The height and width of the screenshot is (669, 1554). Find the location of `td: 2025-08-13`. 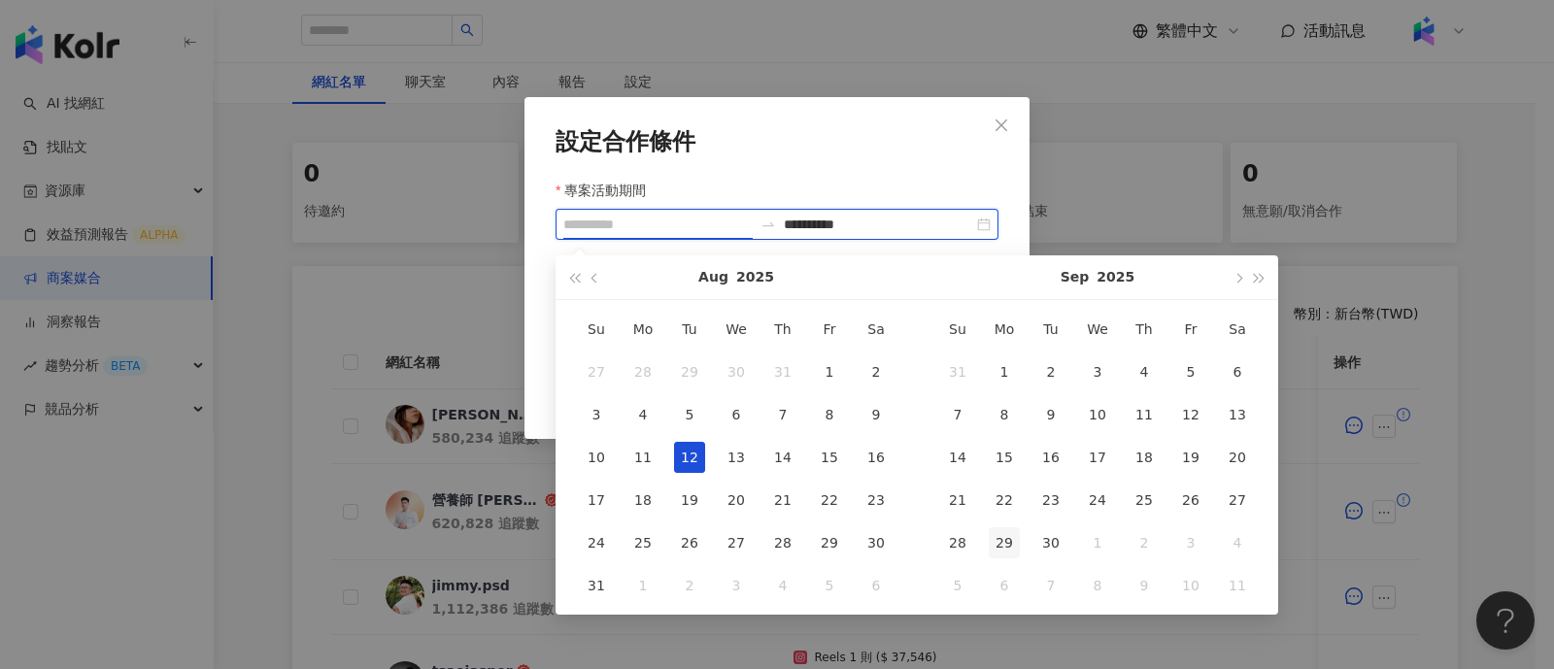

td: 2025-08-13 is located at coordinates (736, 458).